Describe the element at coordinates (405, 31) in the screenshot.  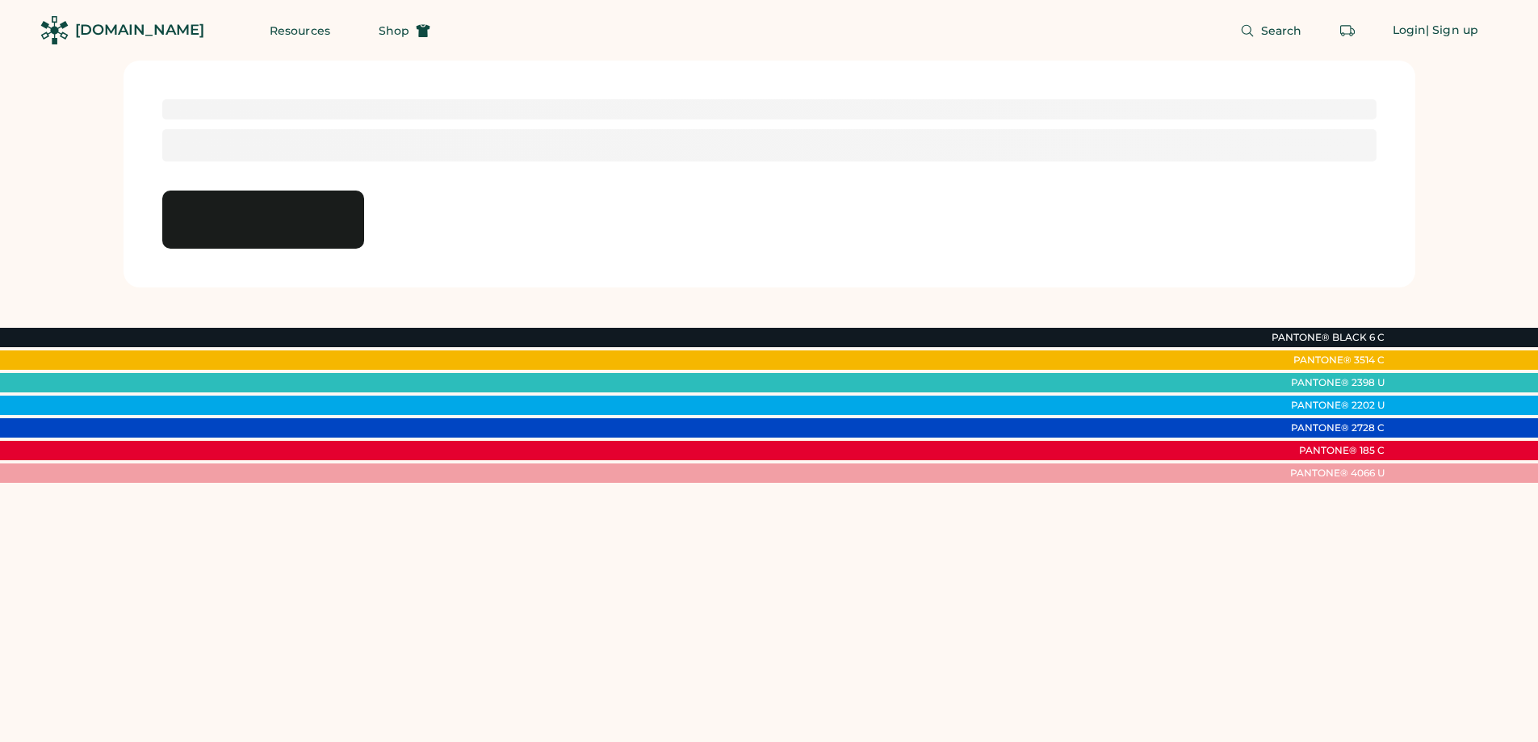
I see `button: Shop` at that location.